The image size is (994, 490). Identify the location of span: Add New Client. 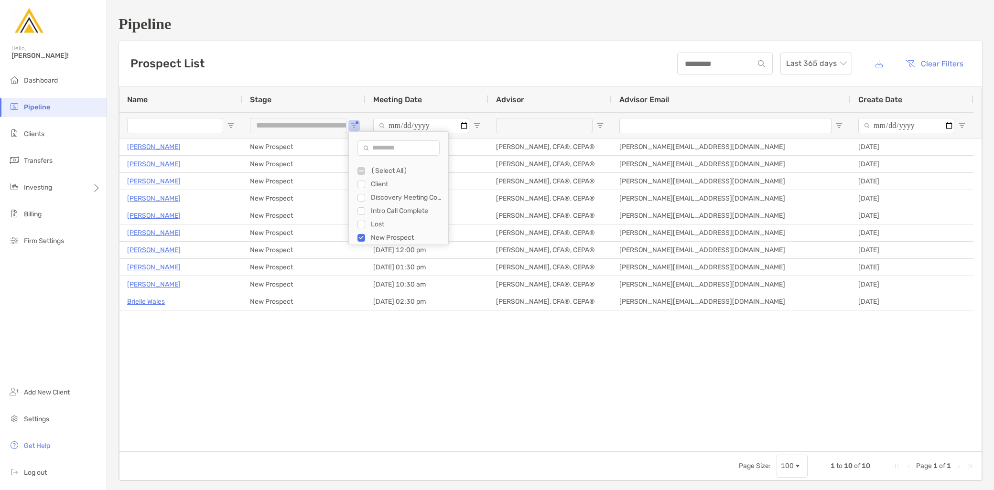
(47, 392).